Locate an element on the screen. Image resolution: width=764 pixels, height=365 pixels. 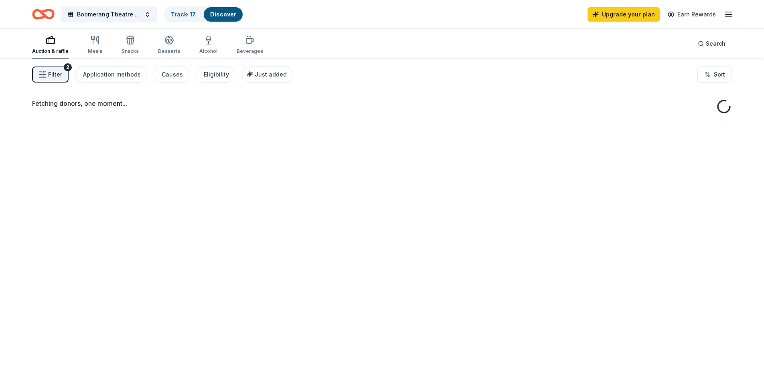
a: Track· 17 is located at coordinates (183, 14).